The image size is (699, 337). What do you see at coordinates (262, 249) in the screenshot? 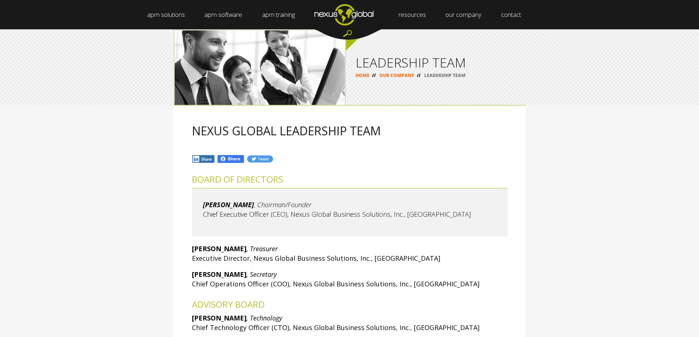
I see `em: , Treasurer` at bounding box center [262, 249].